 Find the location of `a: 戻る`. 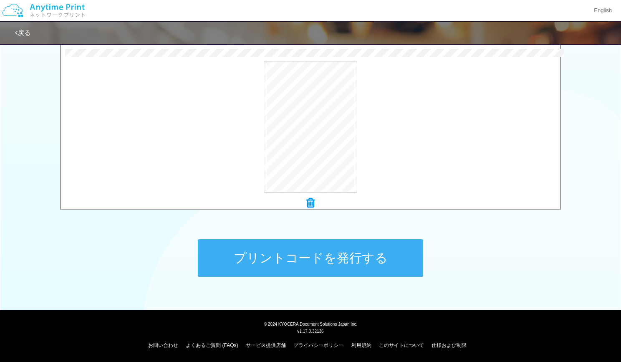

a: 戻る is located at coordinates (23, 33).